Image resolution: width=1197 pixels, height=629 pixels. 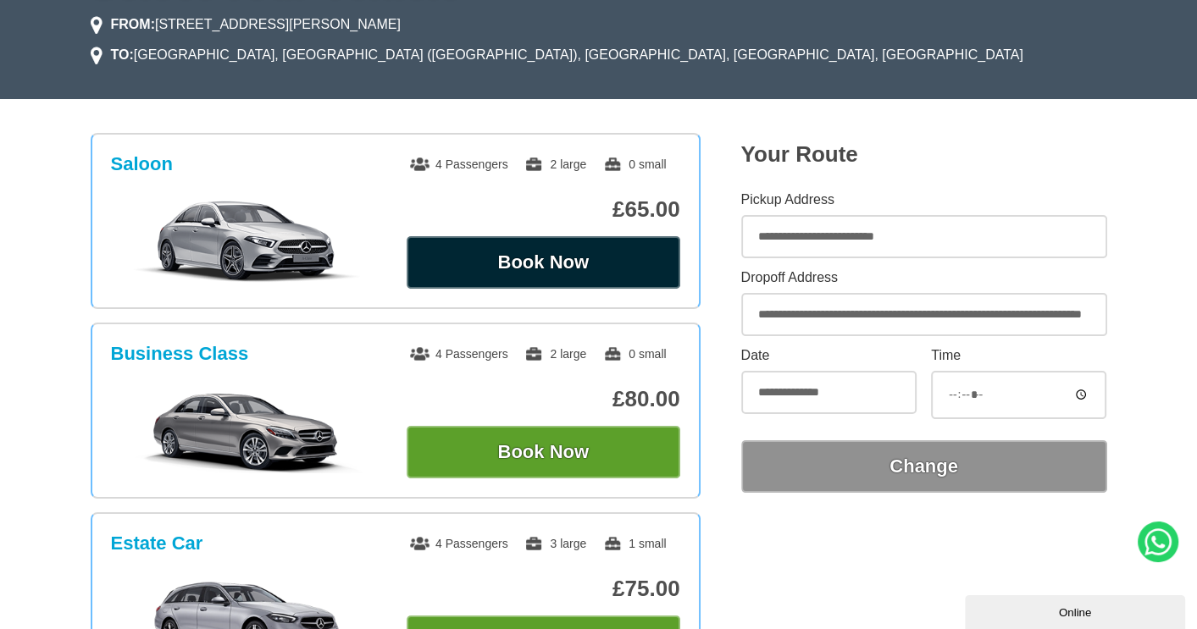 What do you see at coordinates (543, 399) in the screenshot?
I see `p: £80.00` at bounding box center [543, 399].